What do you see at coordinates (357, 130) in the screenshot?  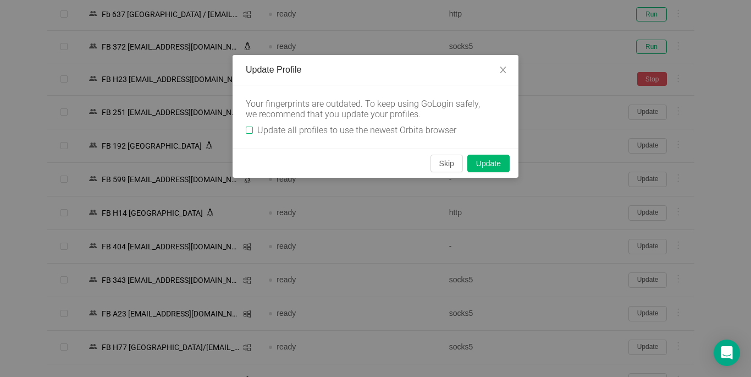 I see `span: Update all profiles to use the newest Orbita browser` at bounding box center [357, 130].